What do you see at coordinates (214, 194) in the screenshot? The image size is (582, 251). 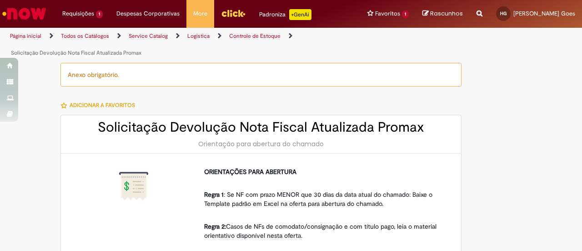 I see `strong: Regra 1` at bounding box center [214, 194].